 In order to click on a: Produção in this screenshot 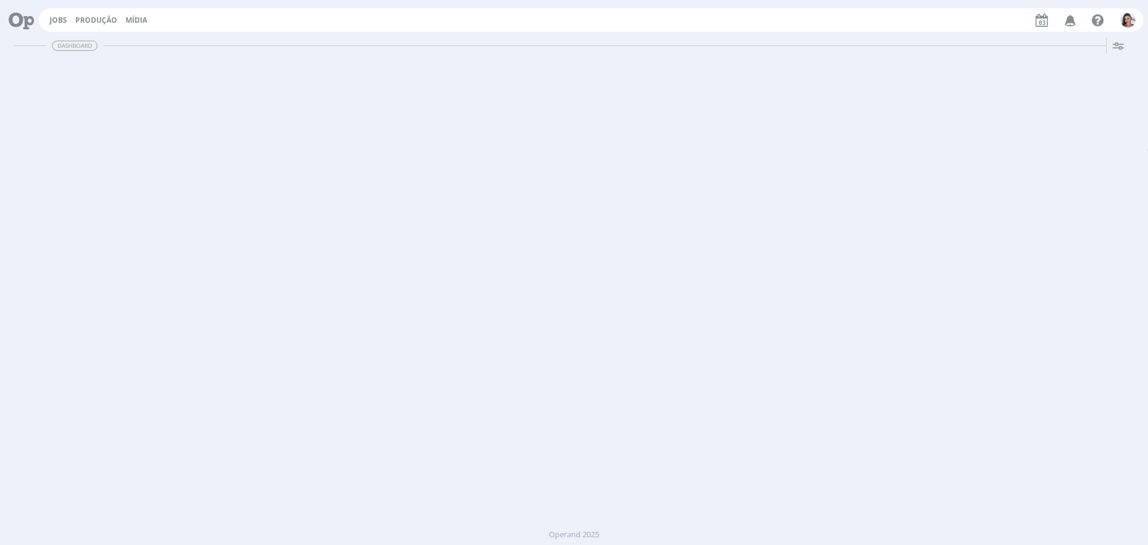, I will do `click(96, 20)`.